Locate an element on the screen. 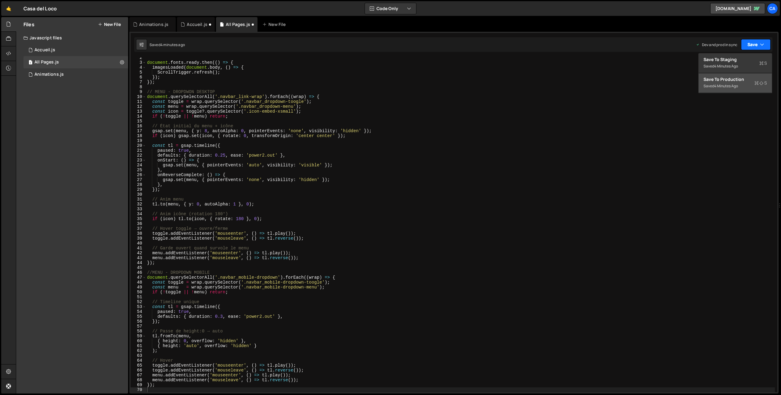  a: Ca is located at coordinates (773, 9).